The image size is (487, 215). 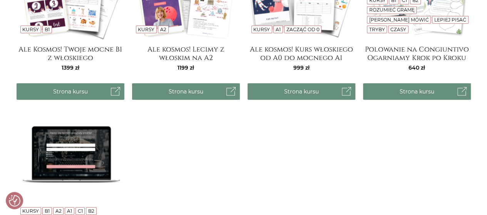 What do you see at coordinates (391, 10) in the screenshot?
I see `a: Rozumieć gramę` at bounding box center [391, 10].